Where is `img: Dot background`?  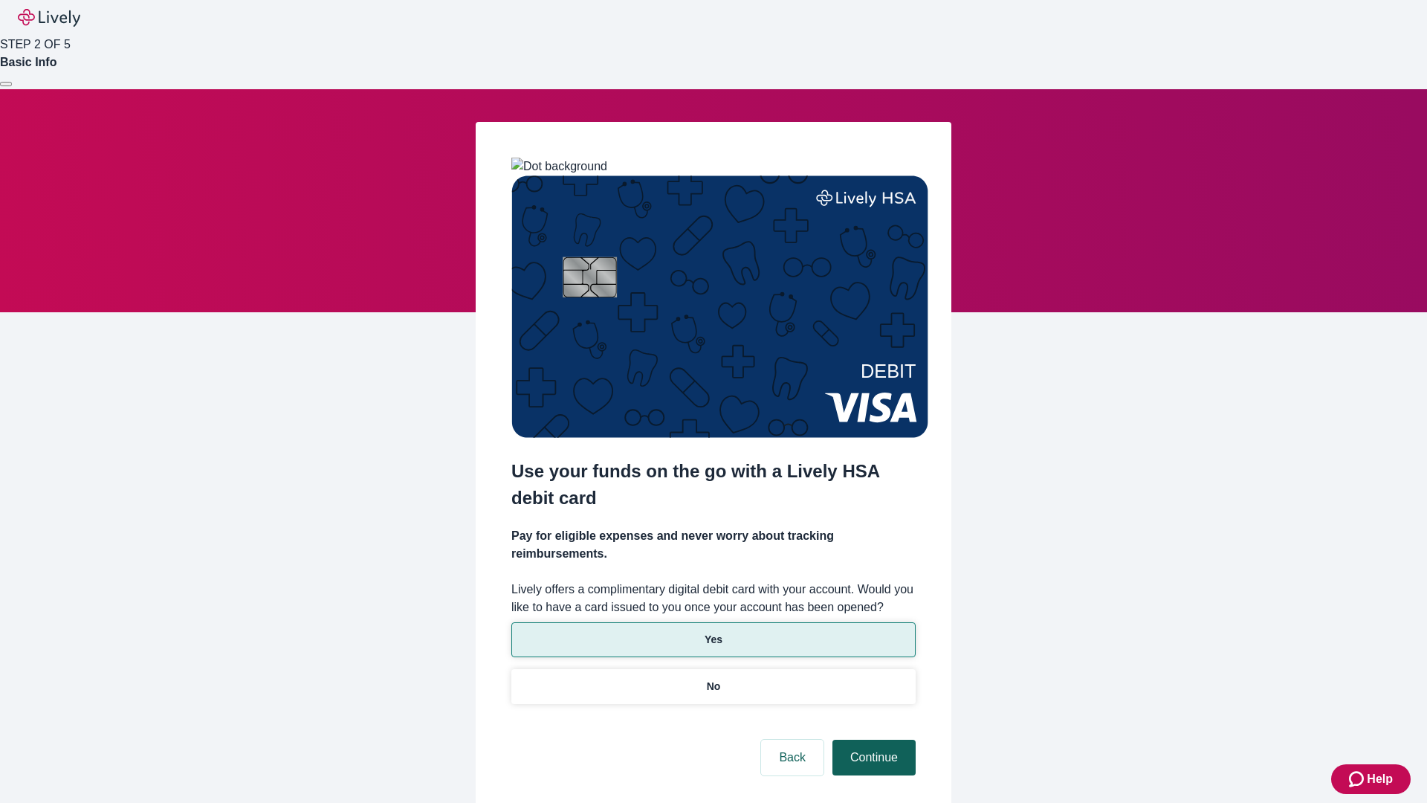
img: Dot background is located at coordinates (559, 166).